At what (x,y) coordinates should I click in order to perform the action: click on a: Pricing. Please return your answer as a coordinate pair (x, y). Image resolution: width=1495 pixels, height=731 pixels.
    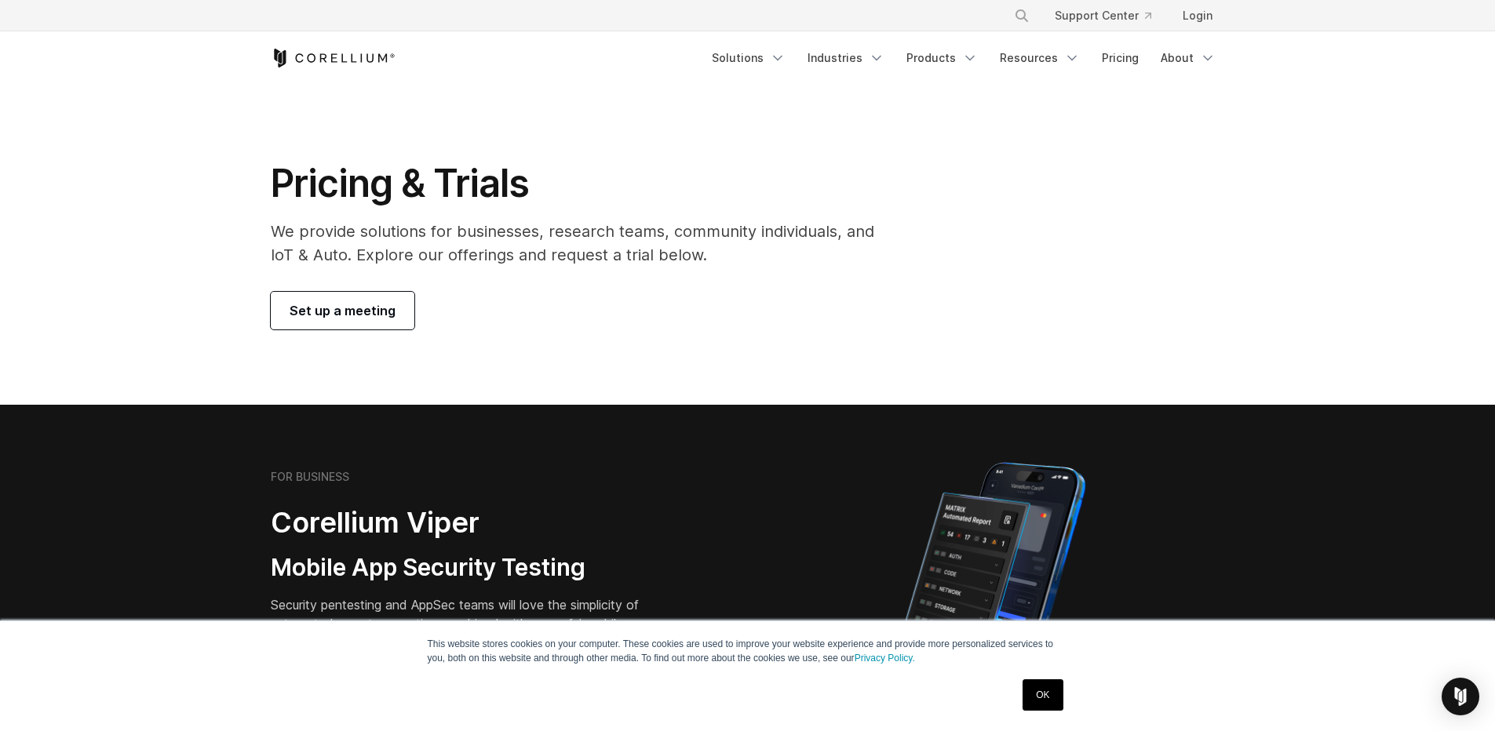
    Looking at the image, I should click on (1120, 58).